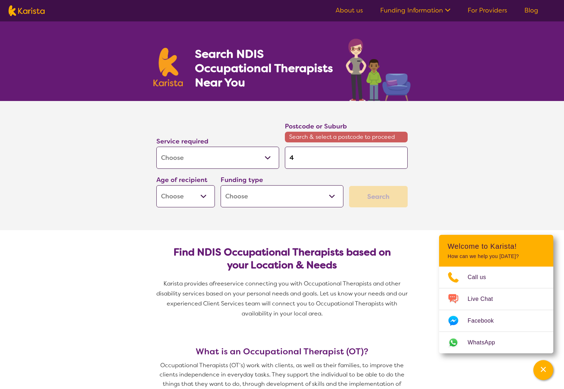 The image size is (564, 389). What do you see at coordinates (531, 10) in the screenshot?
I see `a: Blog` at bounding box center [531, 10].